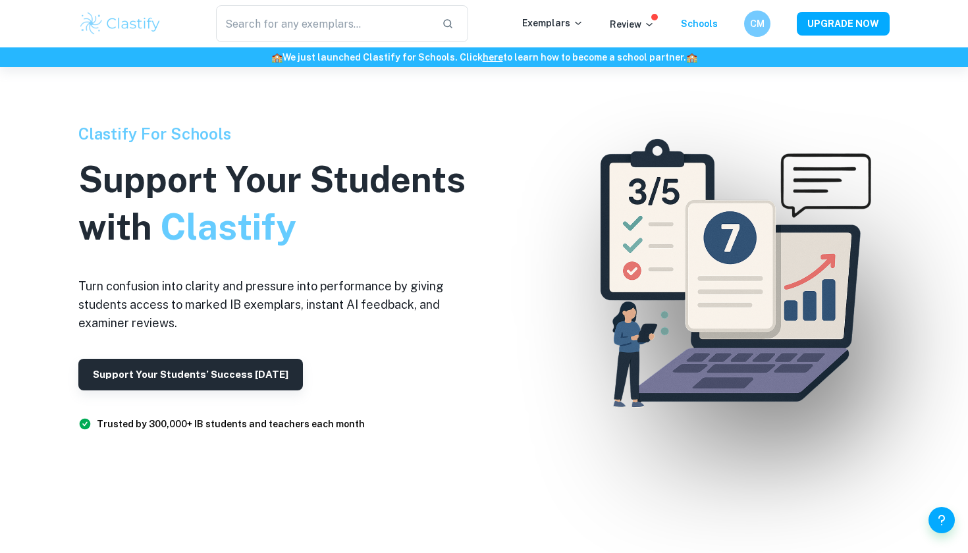  What do you see at coordinates (323, 24) in the screenshot?
I see `input: Search for any exemplars...` at bounding box center [323, 24].